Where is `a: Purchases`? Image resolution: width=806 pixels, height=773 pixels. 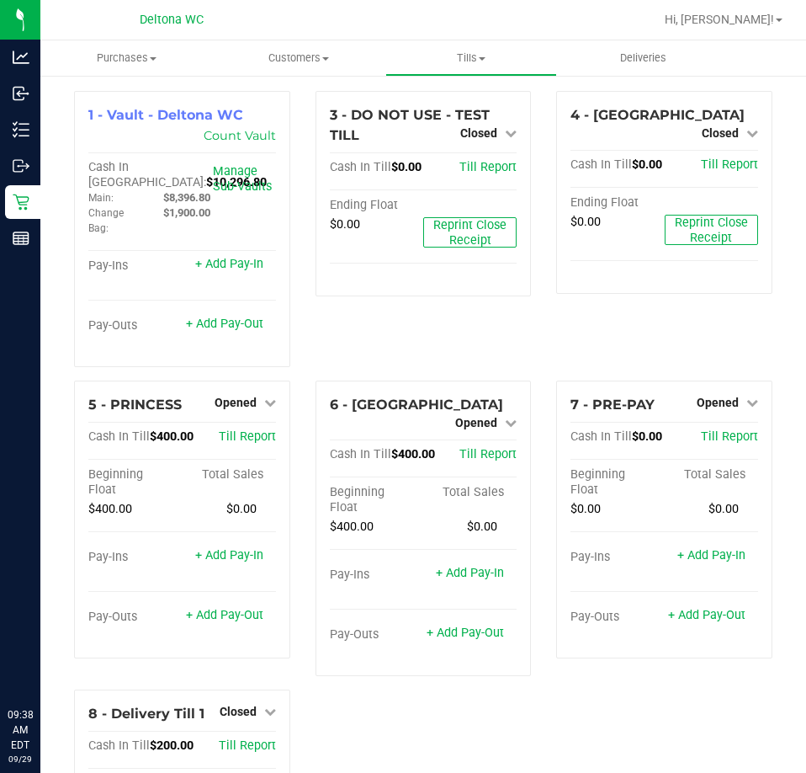 a: Purchases is located at coordinates (126, 58).